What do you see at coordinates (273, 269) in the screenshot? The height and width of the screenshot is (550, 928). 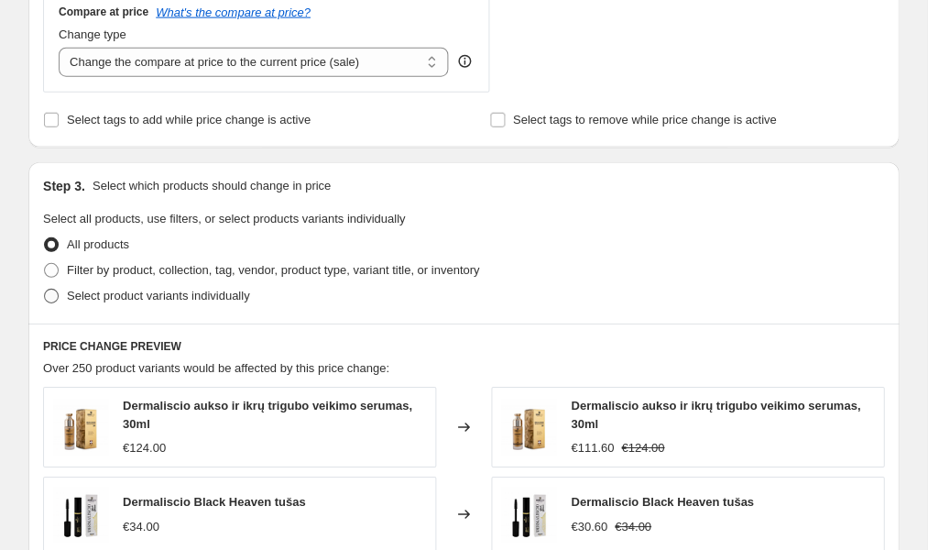 I see `span: Filter by product, collection, tag, vendor, product type, variant title, or inventory` at bounding box center [273, 269].